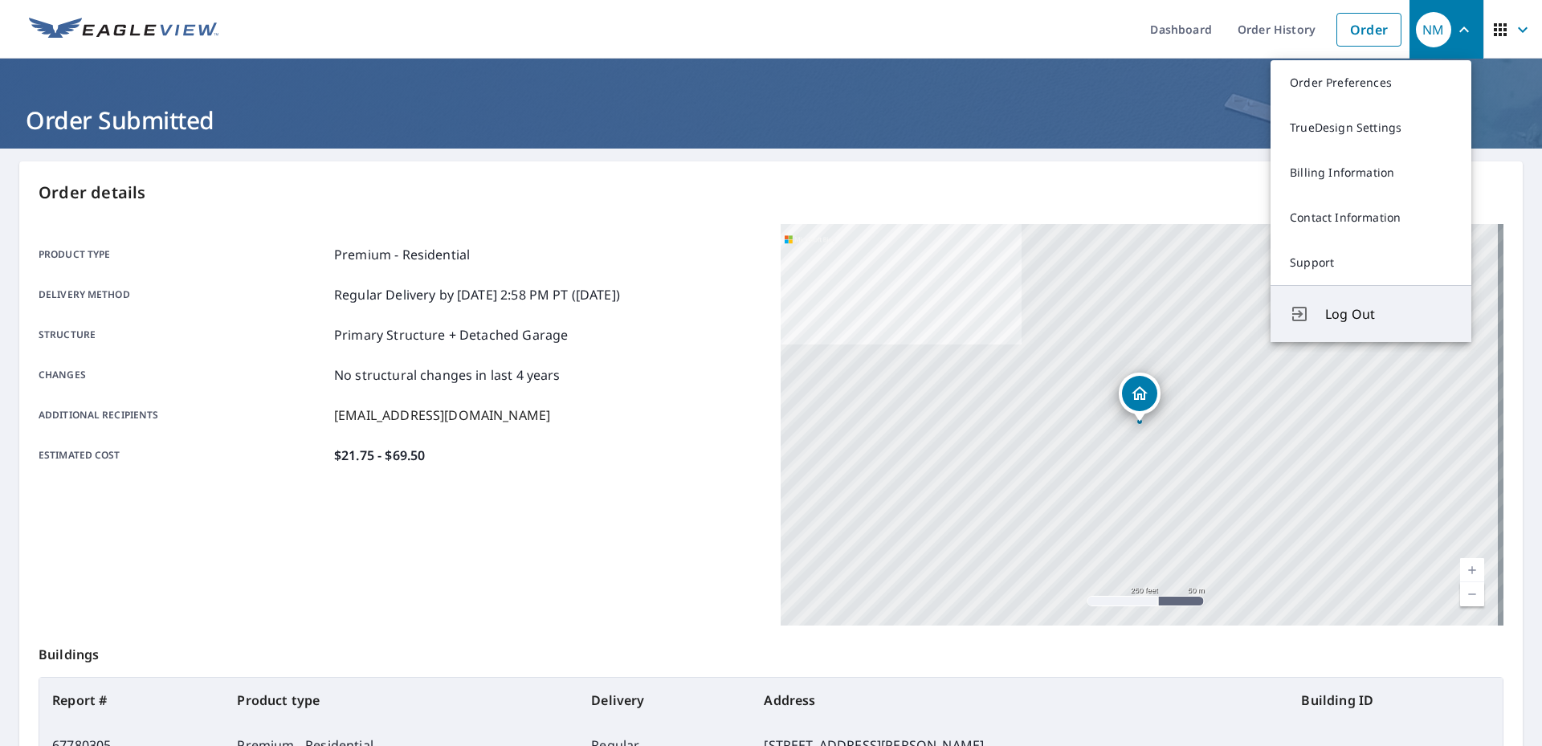  Describe the element at coordinates (1472, 594) in the screenshot. I see `a: Current Level 17, Zoom Out` at that location.